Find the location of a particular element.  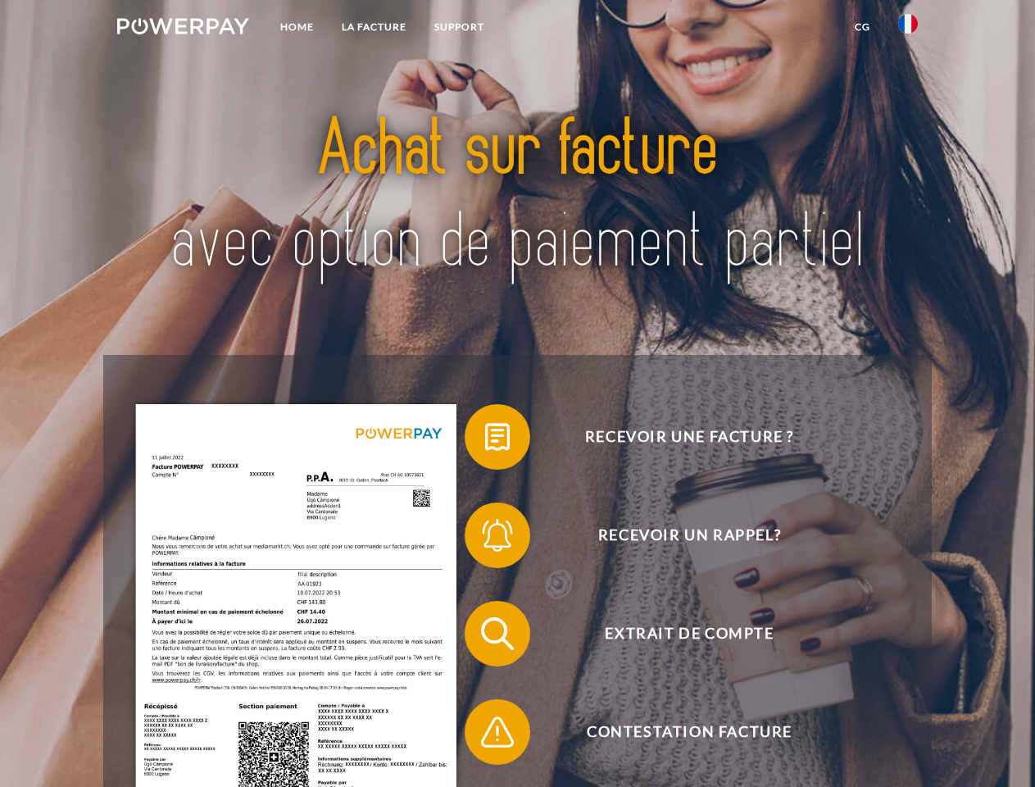

button: Contestation Facture is located at coordinates (678, 732).